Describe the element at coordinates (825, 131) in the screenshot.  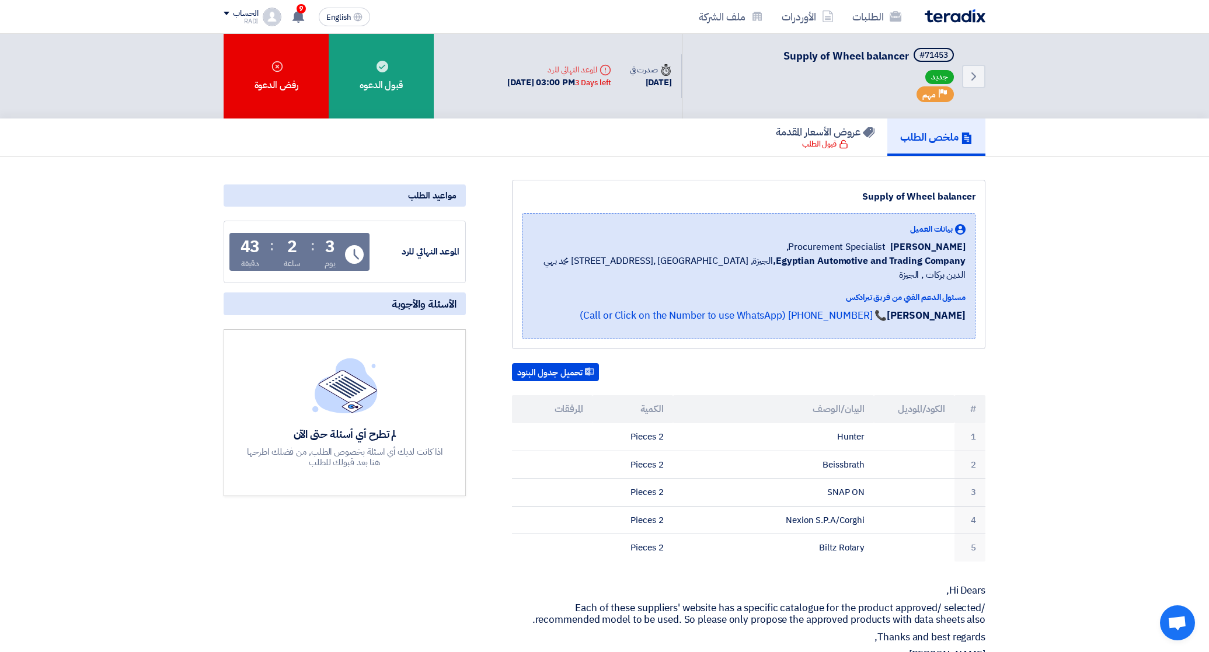
I see `h5: عروض الأسعار المقدمة` at that location.